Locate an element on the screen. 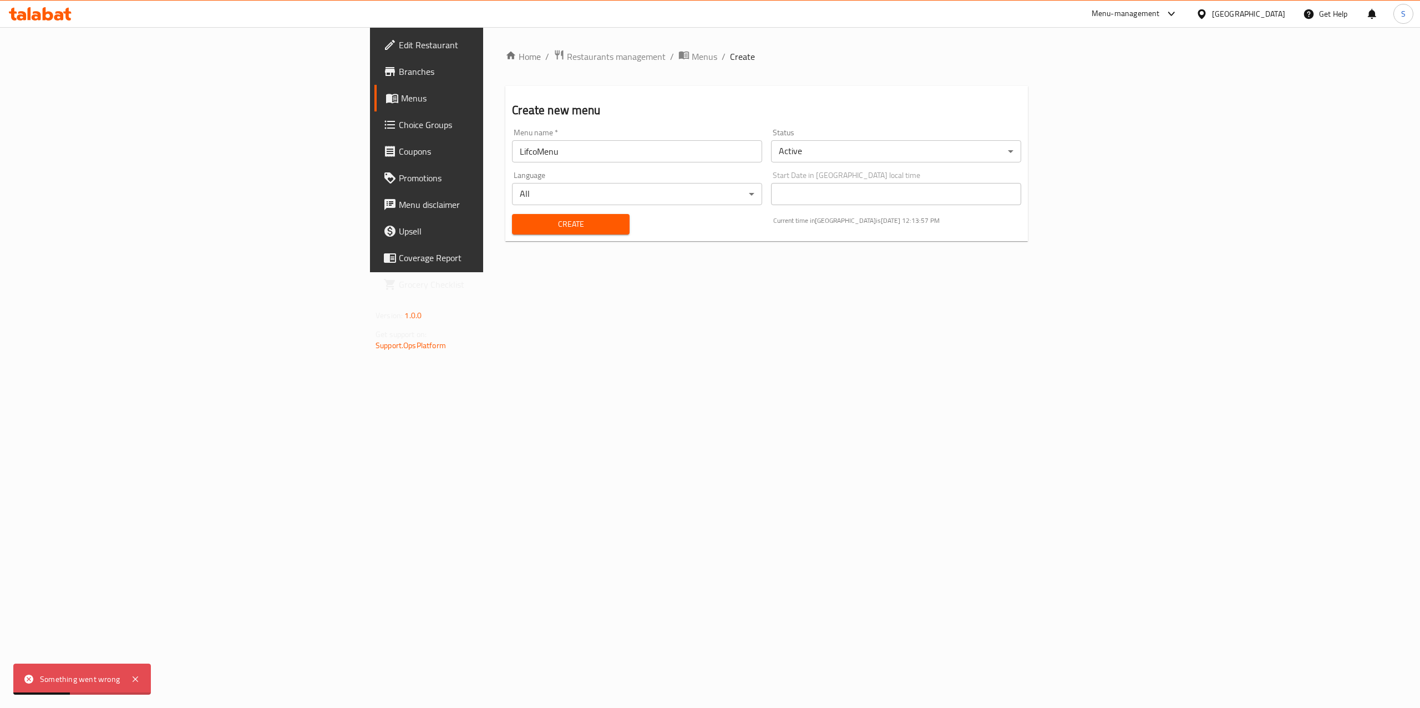 This screenshot has width=1420, height=708. span: Coverage Report is located at coordinates (499, 258).